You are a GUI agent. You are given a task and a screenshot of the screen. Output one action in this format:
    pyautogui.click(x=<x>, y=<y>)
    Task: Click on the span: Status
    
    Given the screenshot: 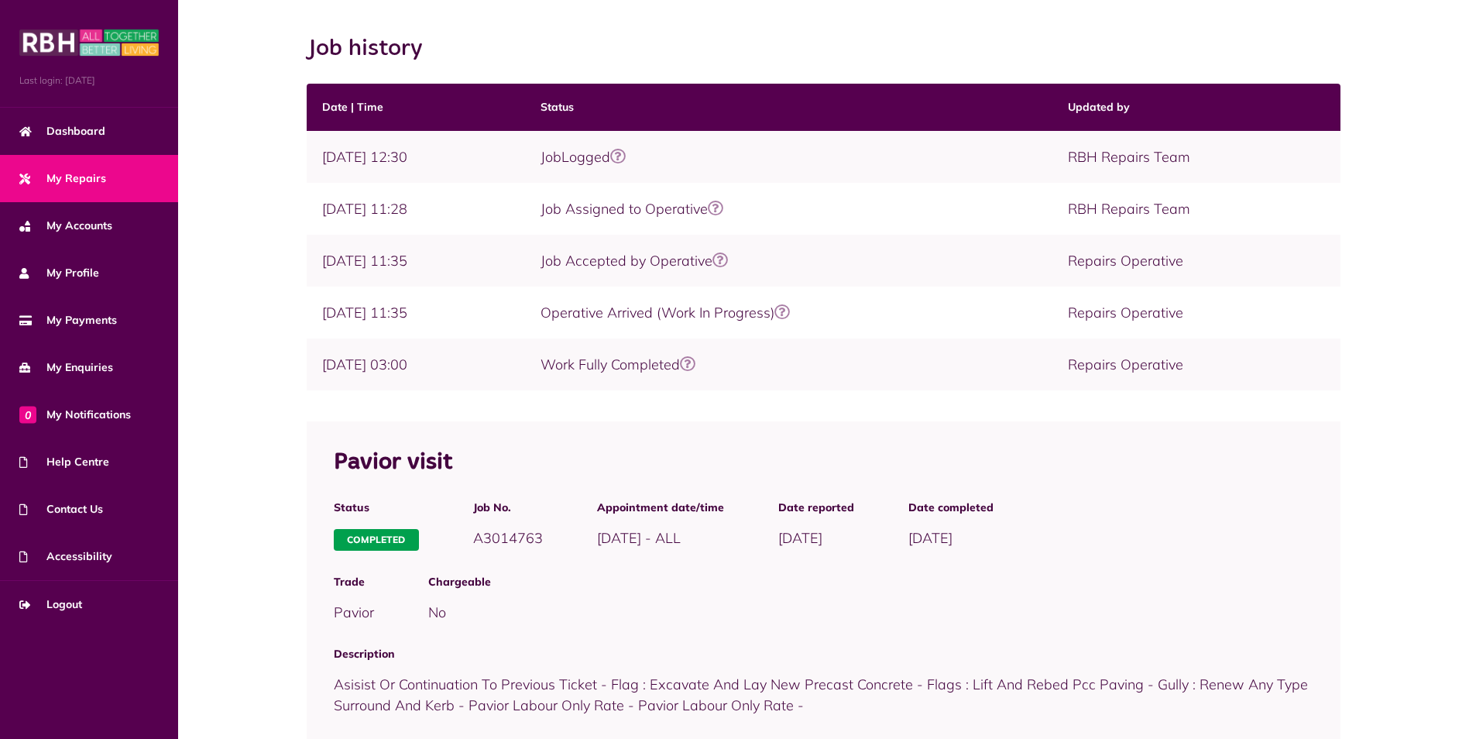 What is the action you would take?
    pyautogui.click(x=376, y=507)
    